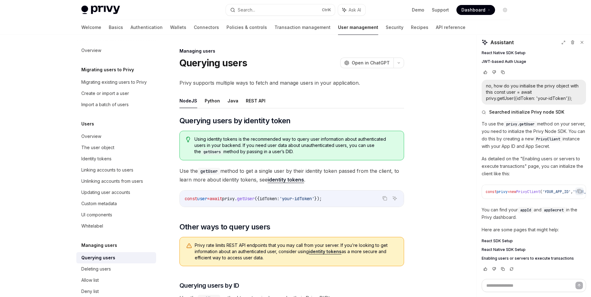  I want to click on span: await, so click(216, 199).